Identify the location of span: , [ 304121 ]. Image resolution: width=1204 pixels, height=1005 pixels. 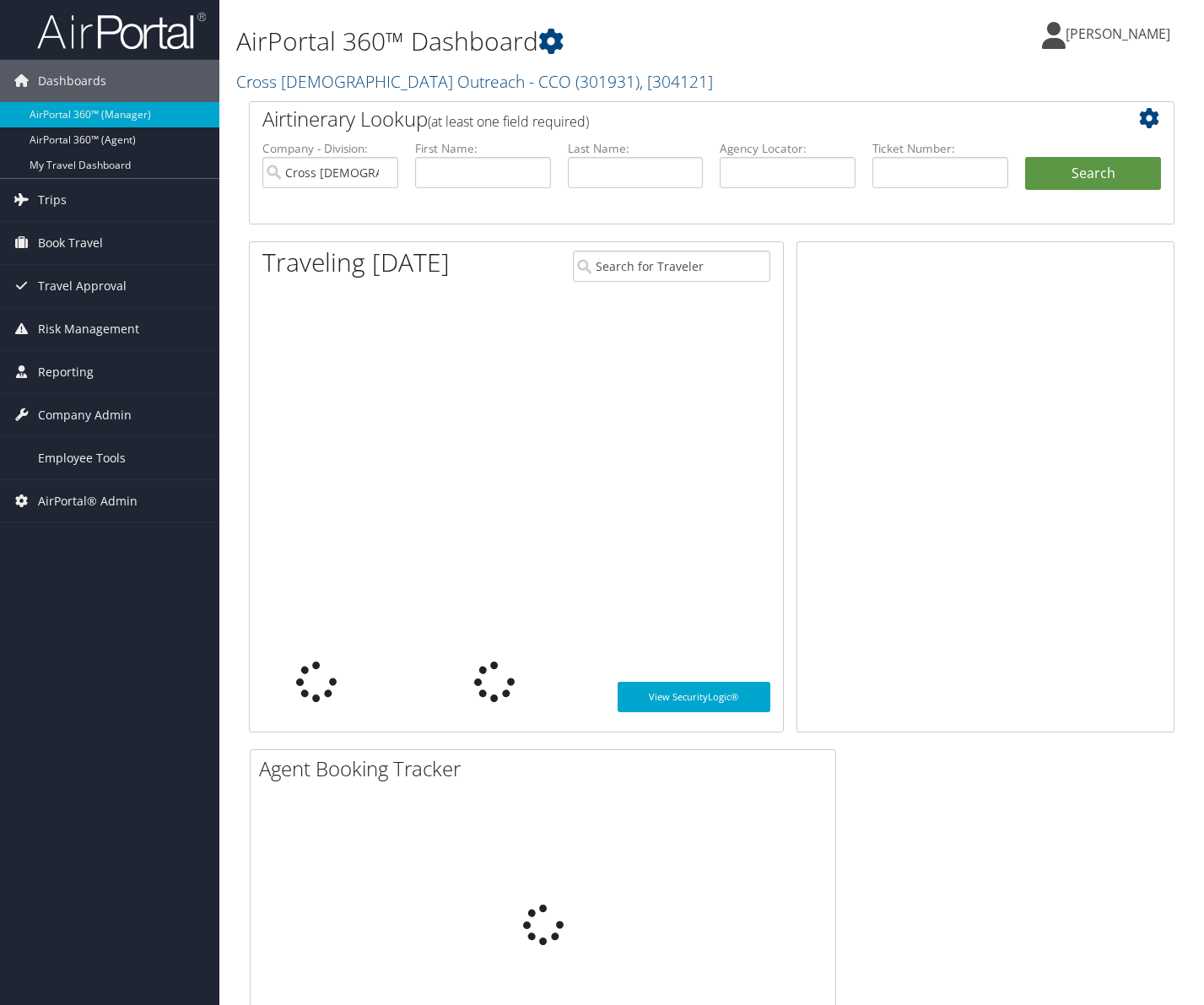
(675, 81).